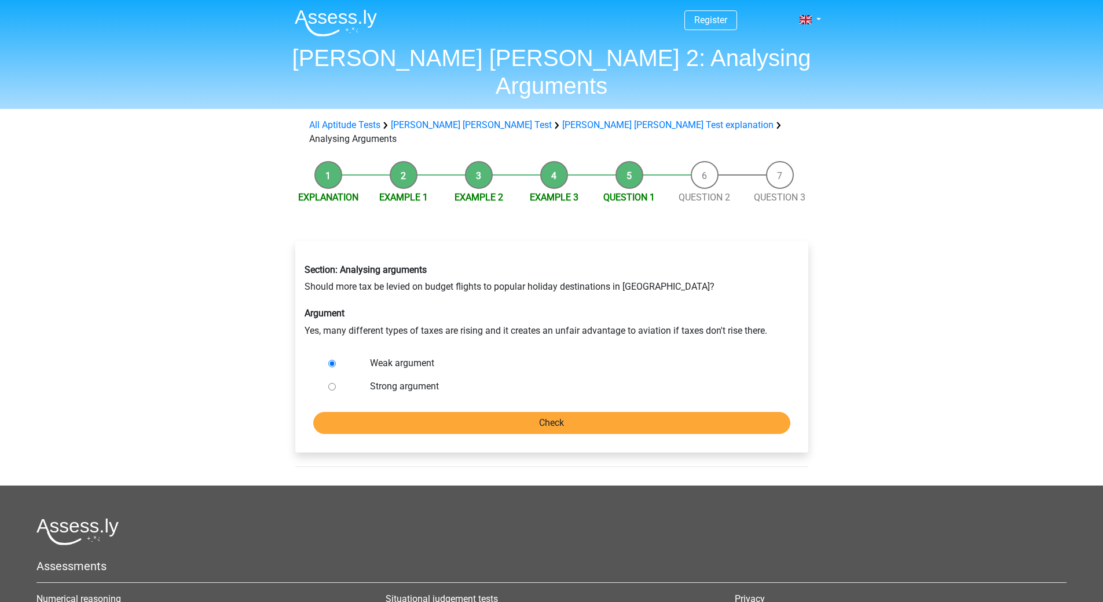  What do you see at coordinates (779, 197) in the screenshot?
I see `a: Question 3` at bounding box center [779, 197].